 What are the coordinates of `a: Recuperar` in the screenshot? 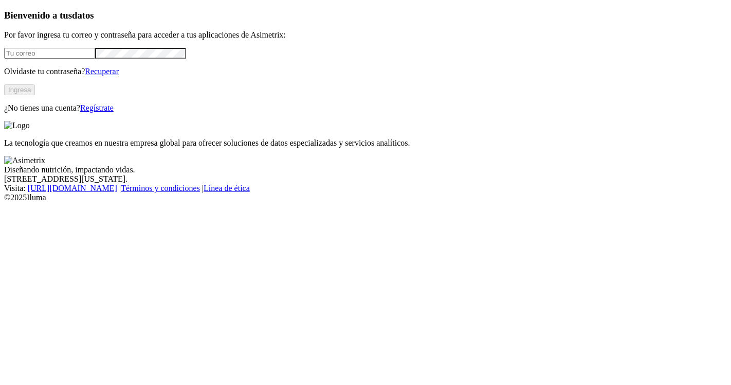 It's located at (102, 71).